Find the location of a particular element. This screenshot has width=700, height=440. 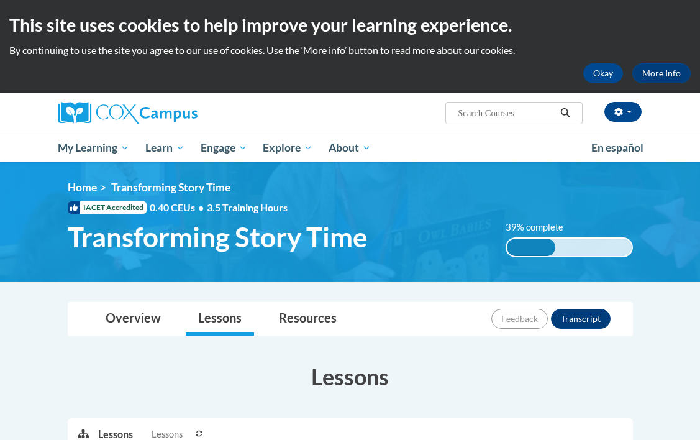

a: Learn is located at coordinates (165, 148).